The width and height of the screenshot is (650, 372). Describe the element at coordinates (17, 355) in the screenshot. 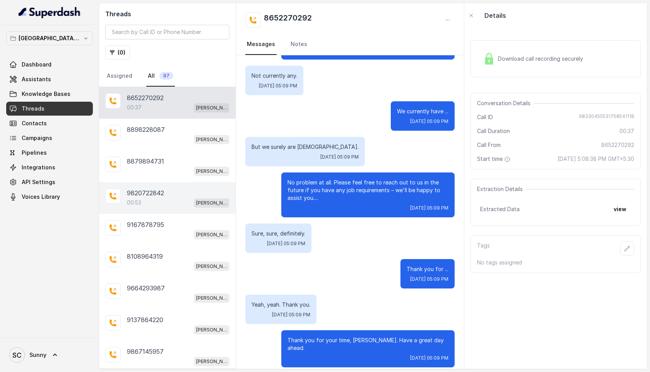

I see `text: SC` at that location.